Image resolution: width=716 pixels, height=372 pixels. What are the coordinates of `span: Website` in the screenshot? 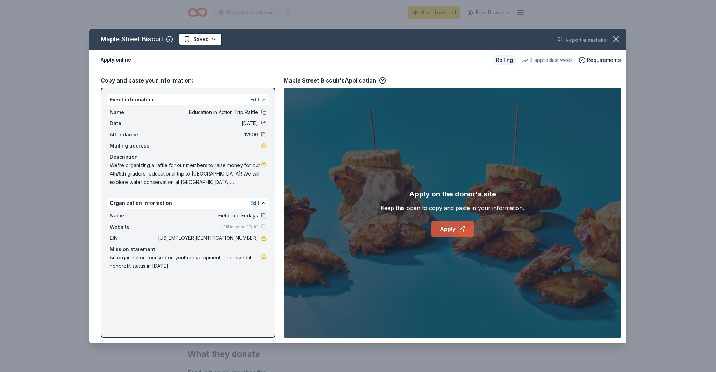 It's located at (133, 227).